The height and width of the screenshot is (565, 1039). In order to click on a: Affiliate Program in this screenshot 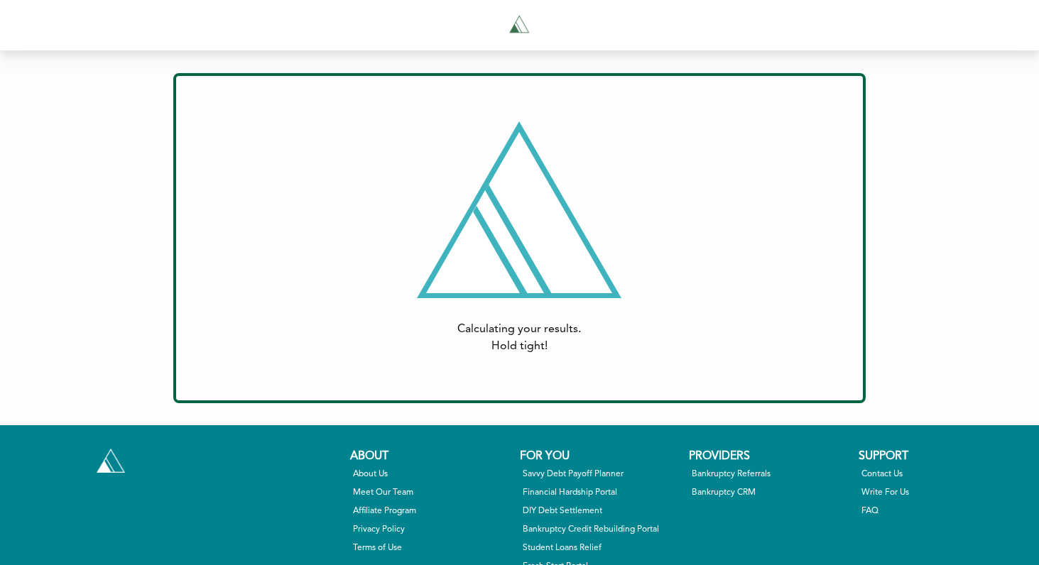, I will do `click(431, 511)`.